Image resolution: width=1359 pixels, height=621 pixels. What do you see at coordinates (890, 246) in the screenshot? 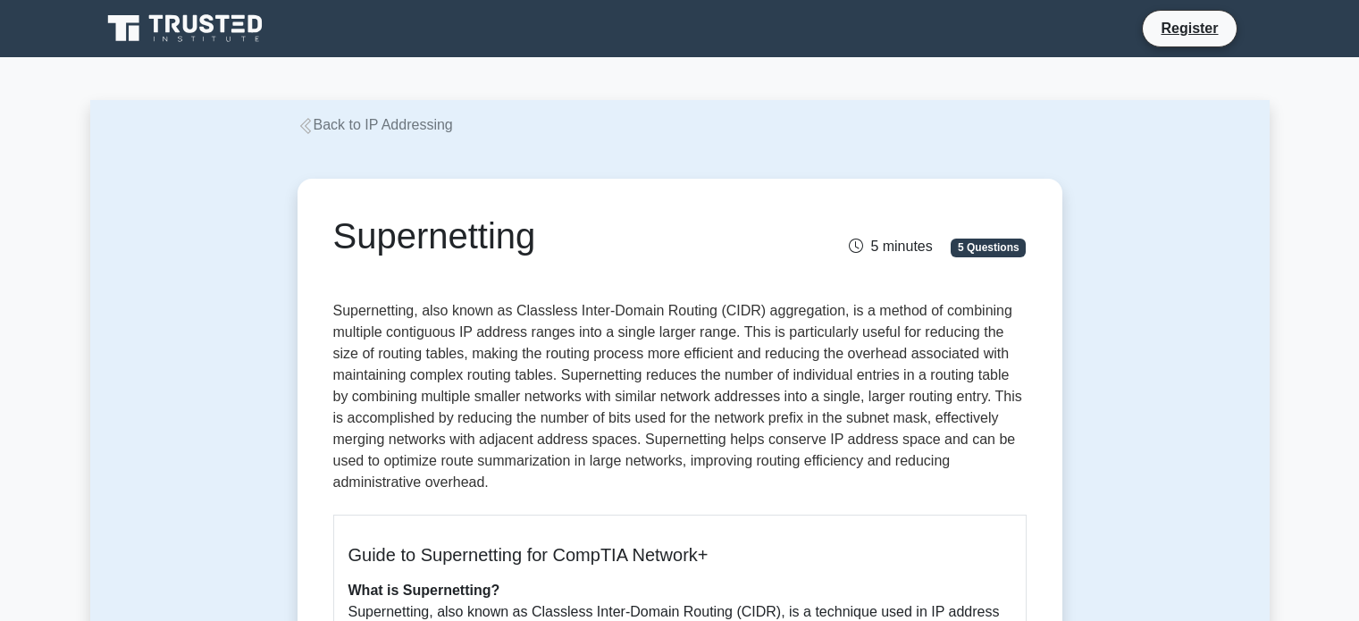
I see `span: 5 minutes` at bounding box center [890, 246].